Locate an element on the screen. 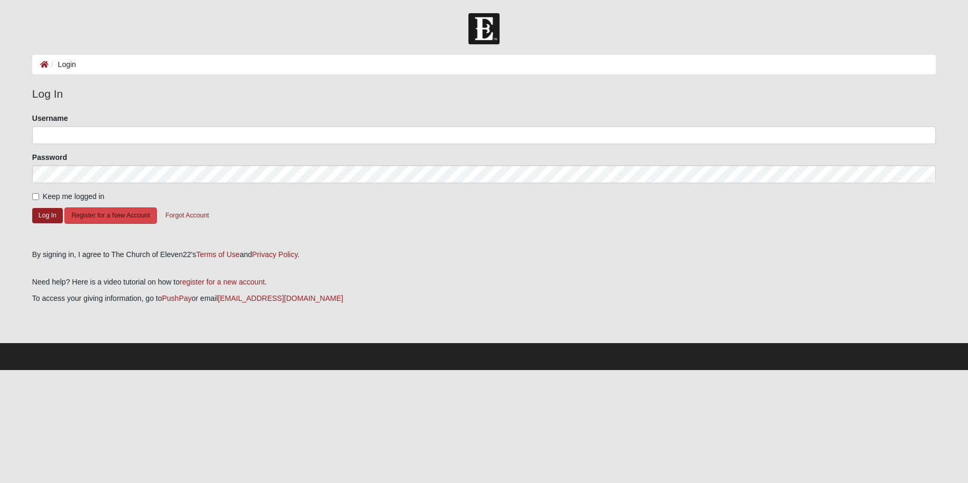  label: Password is located at coordinates (50, 157).